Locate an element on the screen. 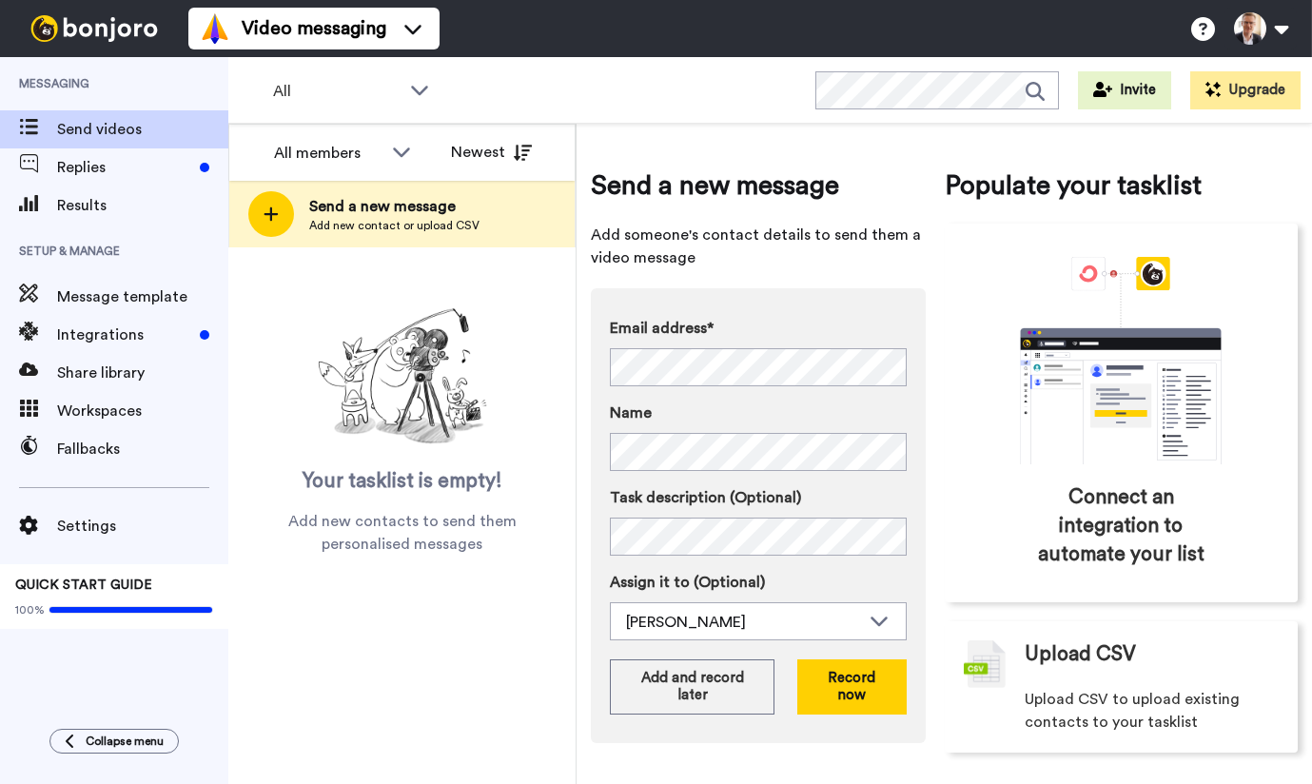 This screenshot has width=1312, height=784. label: Task description (Optional) is located at coordinates (758, 498).